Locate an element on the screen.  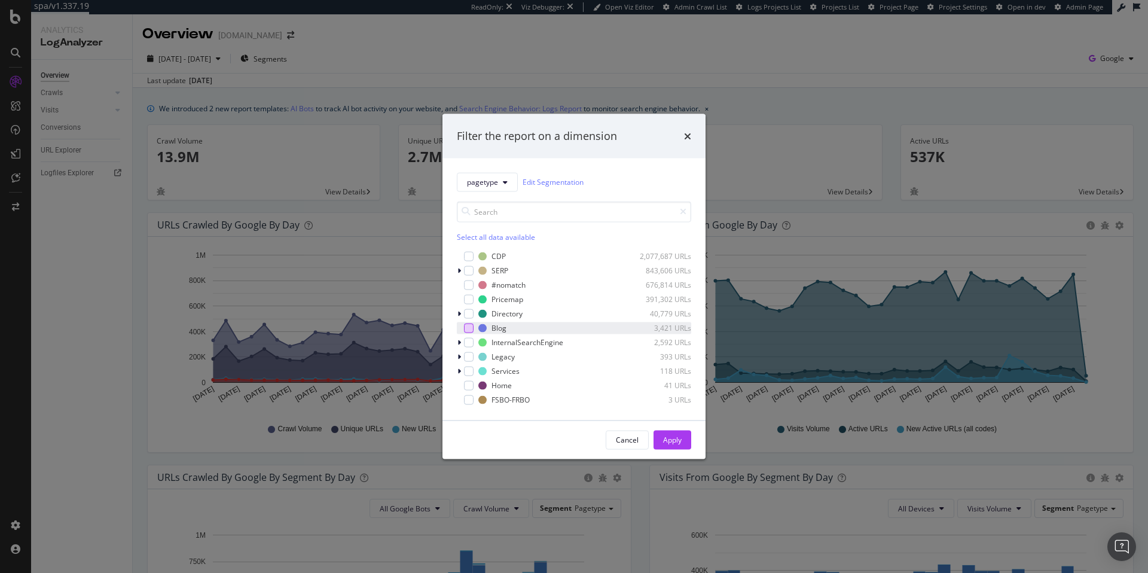
div: InternalSearchEngine is located at coordinates (527, 342).